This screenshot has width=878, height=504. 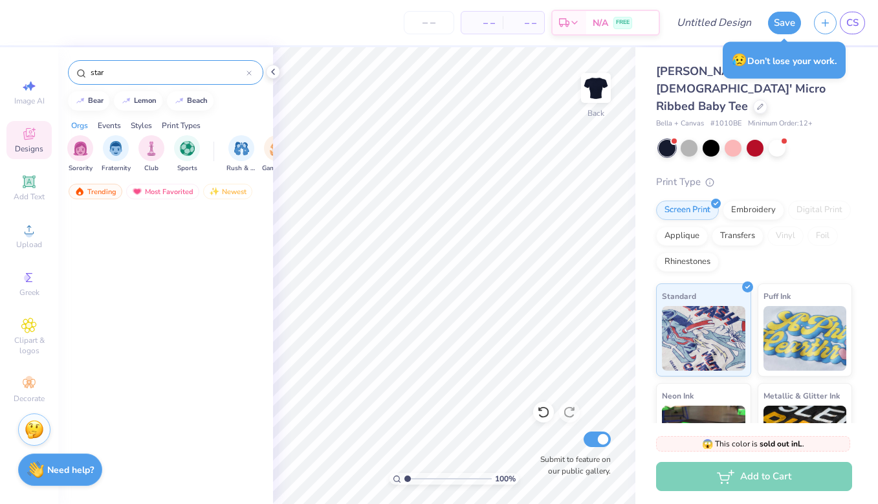 What do you see at coordinates (187, 168) in the screenshot?
I see `span: Sports` at bounding box center [187, 168].